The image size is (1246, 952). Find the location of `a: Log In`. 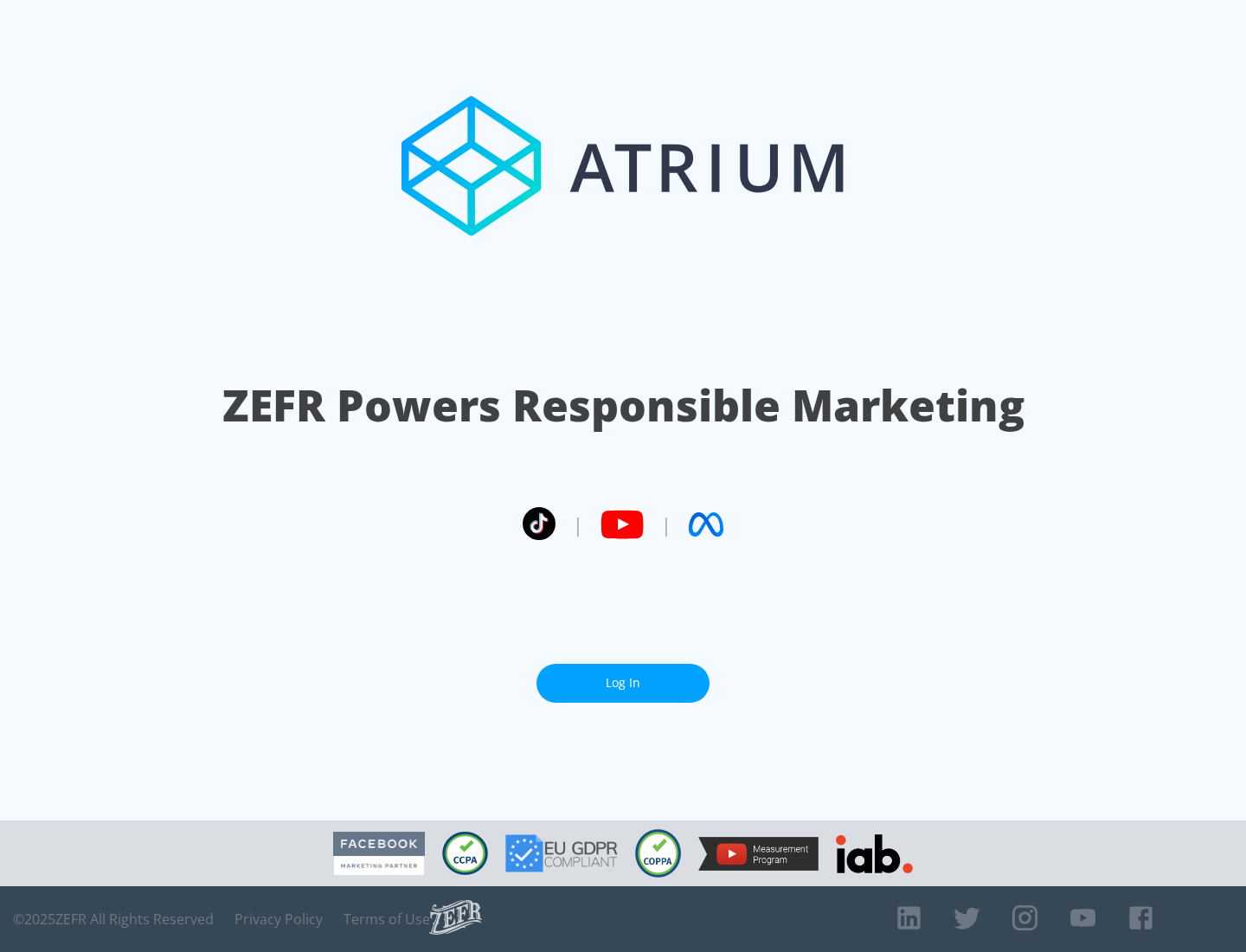

a: Log In is located at coordinates (623, 683).